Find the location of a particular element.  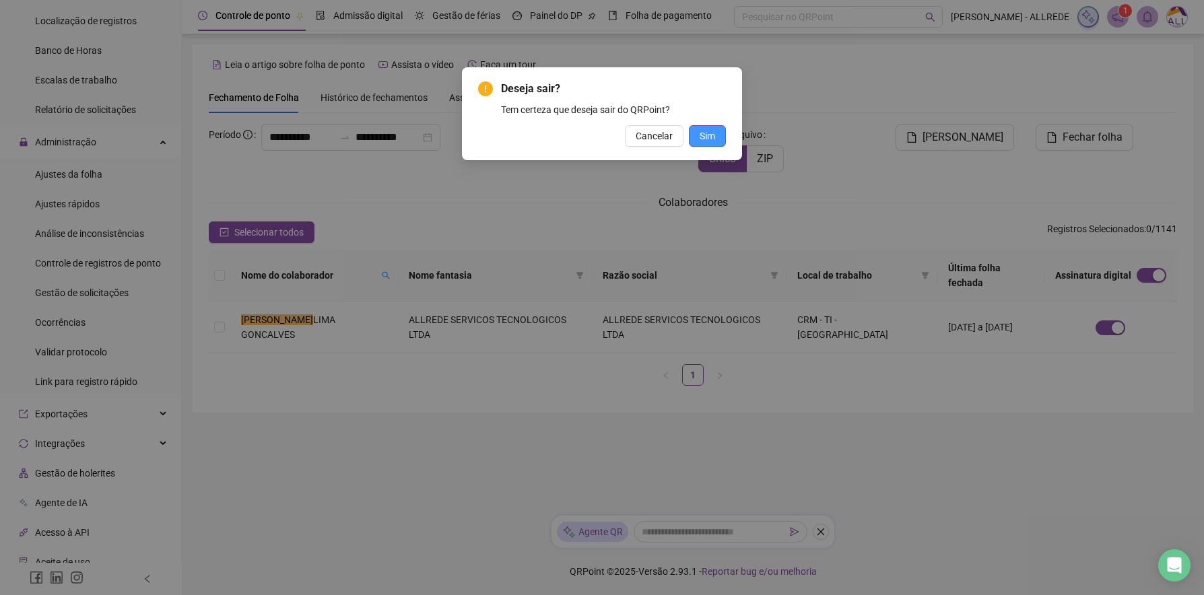

span: Sim is located at coordinates (707, 136).